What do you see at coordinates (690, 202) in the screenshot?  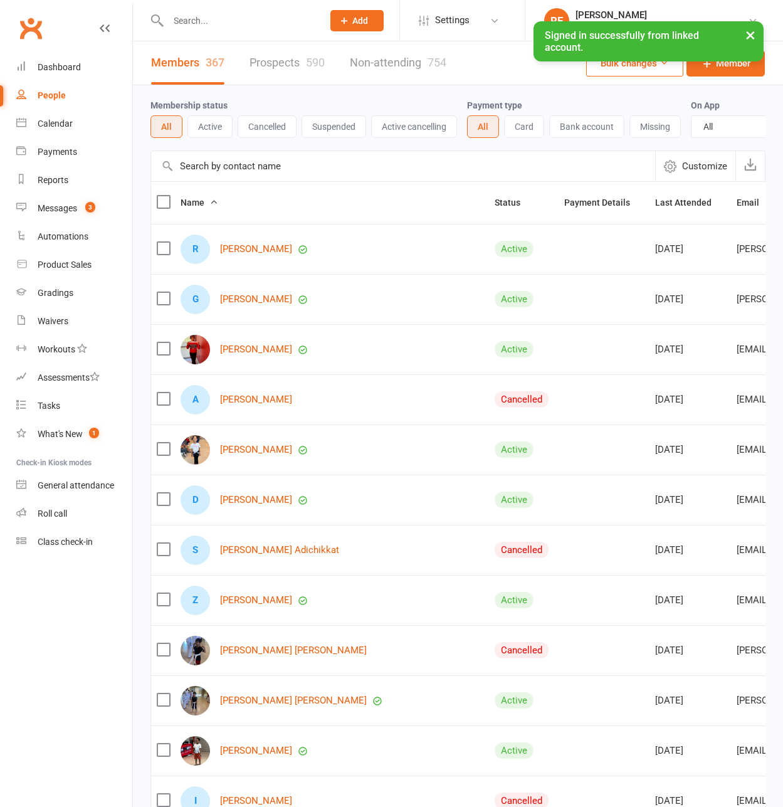 I see `span: Last Attended` at bounding box center [690, 202].